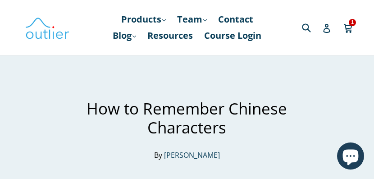 This screenshot has width=374, height=179. I want to click on inbox-online-store-chat: Shopify online store chat, so click(350, 157).